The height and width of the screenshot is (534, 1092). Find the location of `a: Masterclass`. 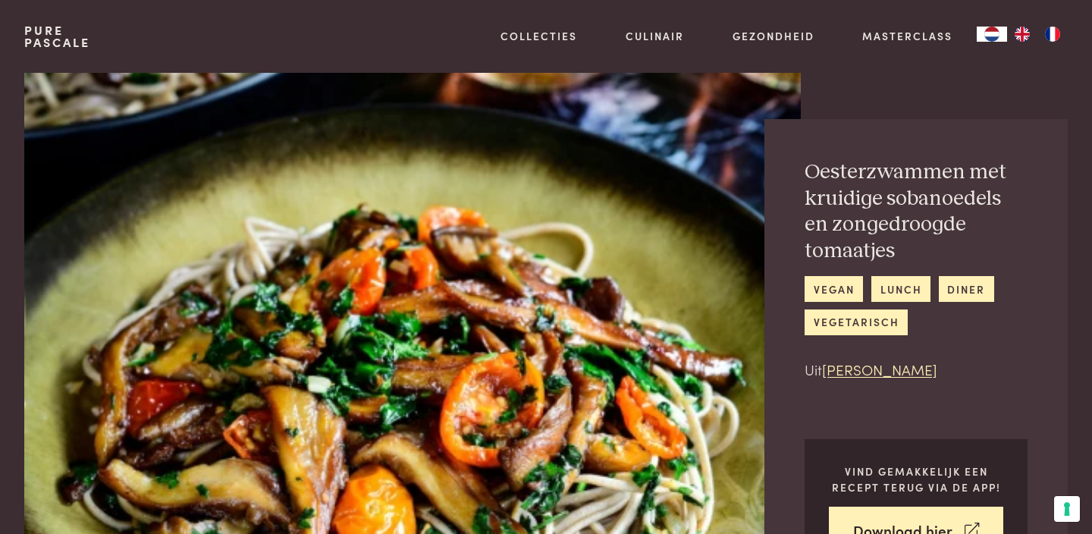

a: Masterclass is located at coordinates (907, 36).